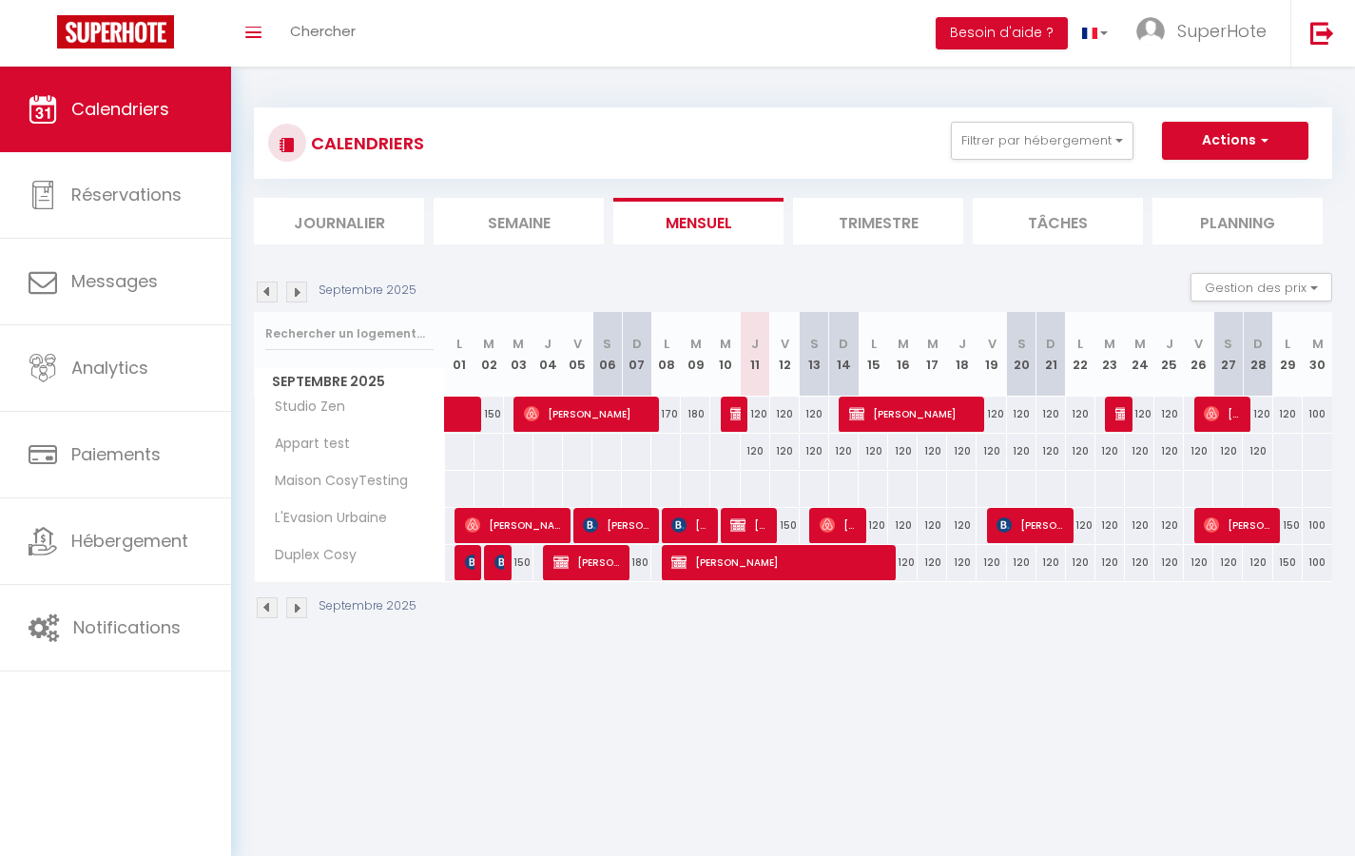  Describe the element at coordinates (349, 381) in the screenshot. I see `span: Septembre 2025` at that location.